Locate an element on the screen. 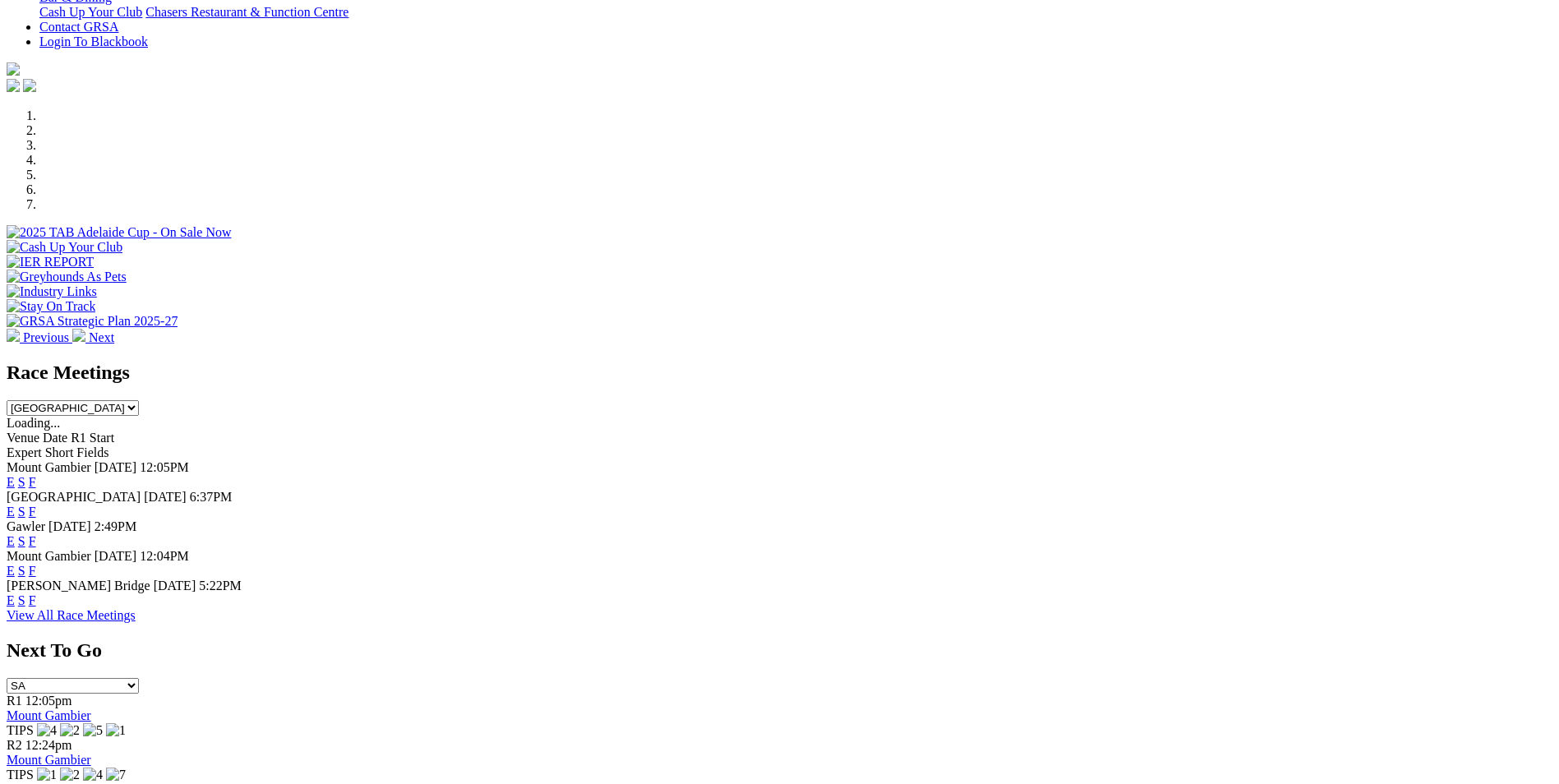 This screenshot has height=784, width=1559. a: Chasers Restaurant & Function Centre is located at coordinates (247, 12).